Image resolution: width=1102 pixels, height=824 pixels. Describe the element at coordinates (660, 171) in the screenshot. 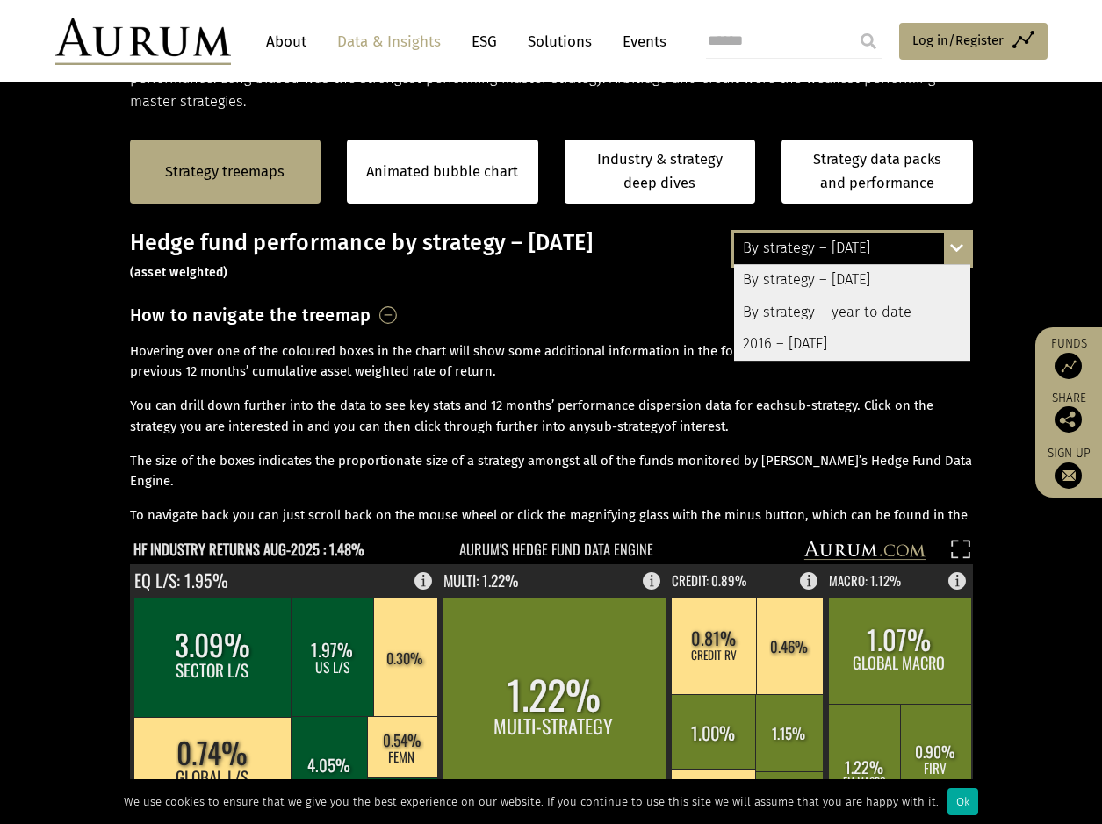

I see `a: Industry & strategy deep dives` at that location.